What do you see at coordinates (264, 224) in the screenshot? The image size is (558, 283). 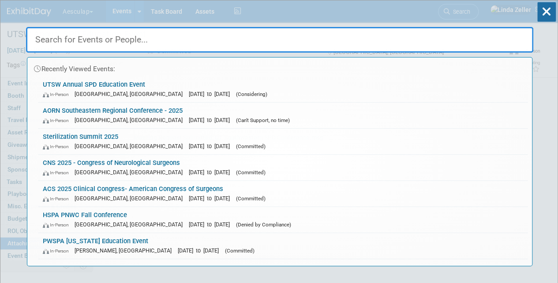 I see `span: (Denied by Compliance)` at bounding box center [264, 224].